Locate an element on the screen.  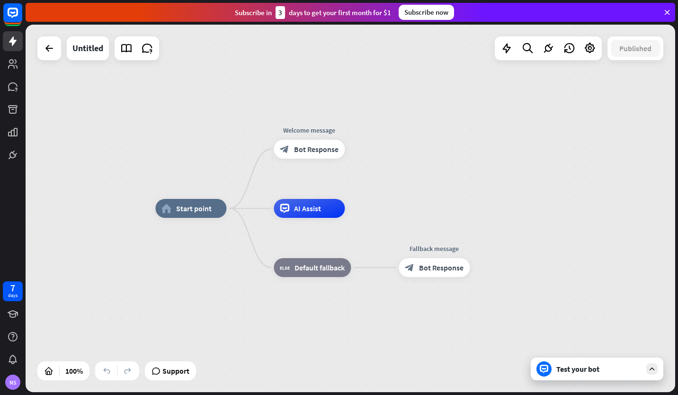
a: 7 days is located at coordinates (13, 291).